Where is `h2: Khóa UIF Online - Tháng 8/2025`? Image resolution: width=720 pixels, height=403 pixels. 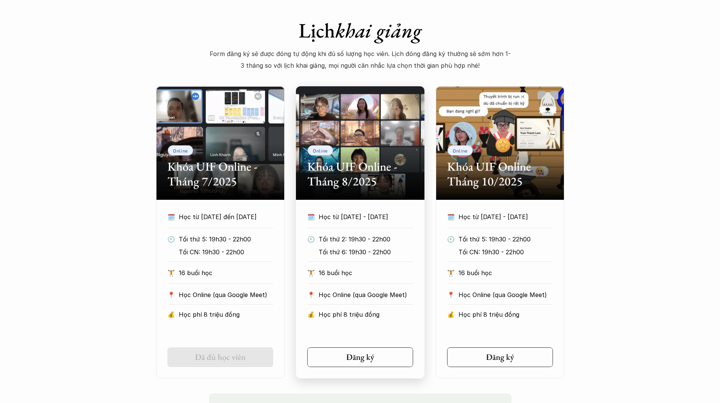
h2: Khóa UIF Online - Tháng 8/2025 is located at coordinates (360, 174).